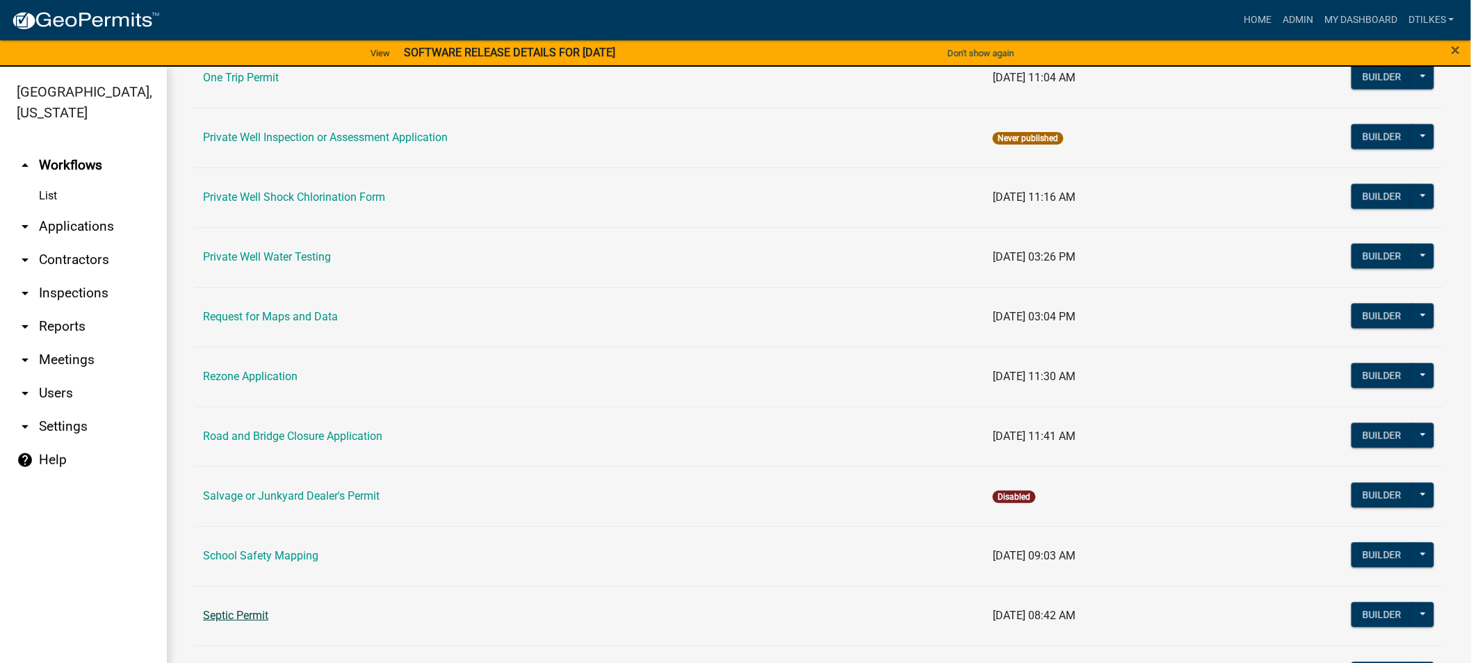 This screenshot has width=1471, height=663. Describe the element at coordinates (325, 137) in the screenshot. I see `a: Private Well Inspection or Assessment Application` at that location.